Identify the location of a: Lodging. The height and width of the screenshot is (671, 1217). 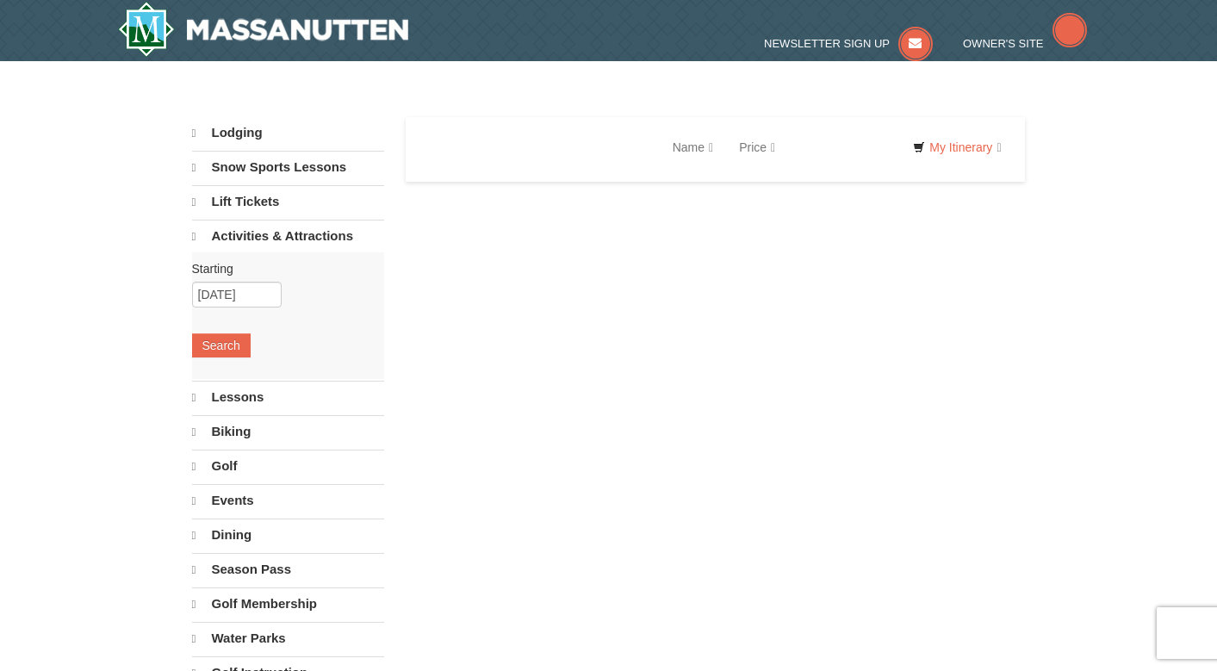
(288, 133).